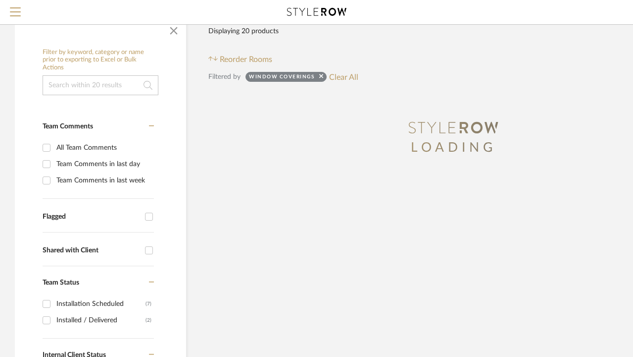 This screenshot has height=357, width=633. Describe the element at coordinates (101, 320) in the screenshot. I see `div: Installed / Delivered` at that location.